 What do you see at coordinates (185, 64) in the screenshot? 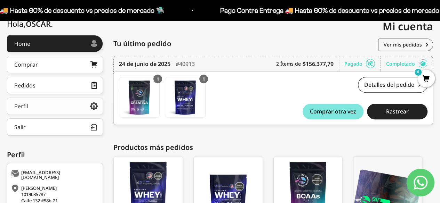
I see `div: #40913` at bounding box center [185, 64].